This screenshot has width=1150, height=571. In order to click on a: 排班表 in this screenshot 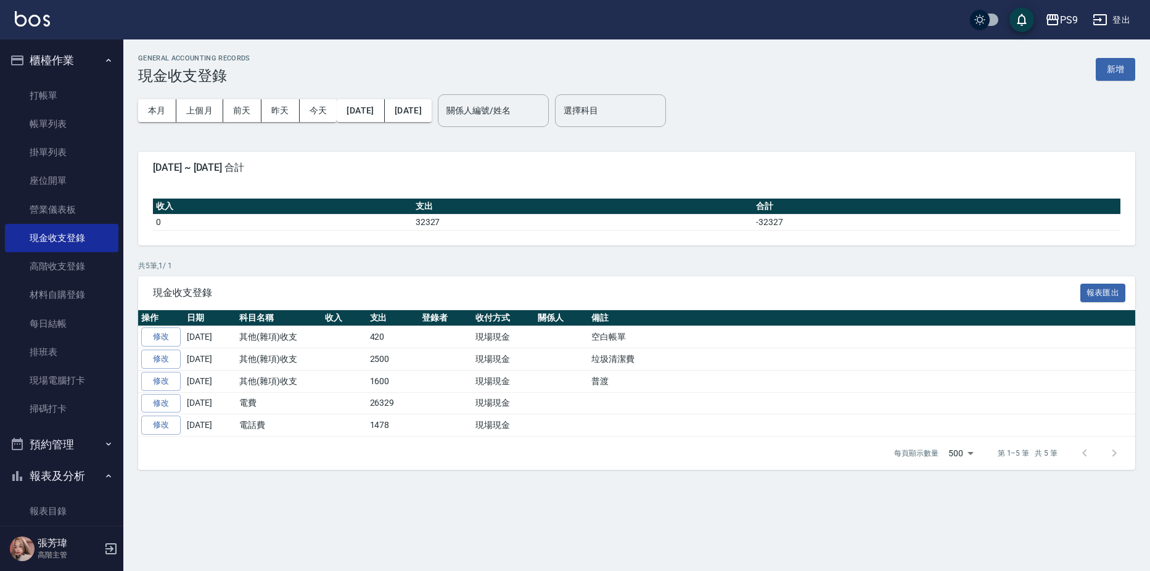, I will do `click(62, 352)`.